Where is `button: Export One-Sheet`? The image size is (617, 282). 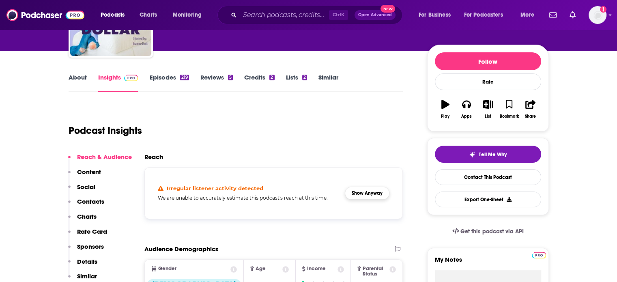
button: Export One-Sheet is located at coordinates (488, 199).